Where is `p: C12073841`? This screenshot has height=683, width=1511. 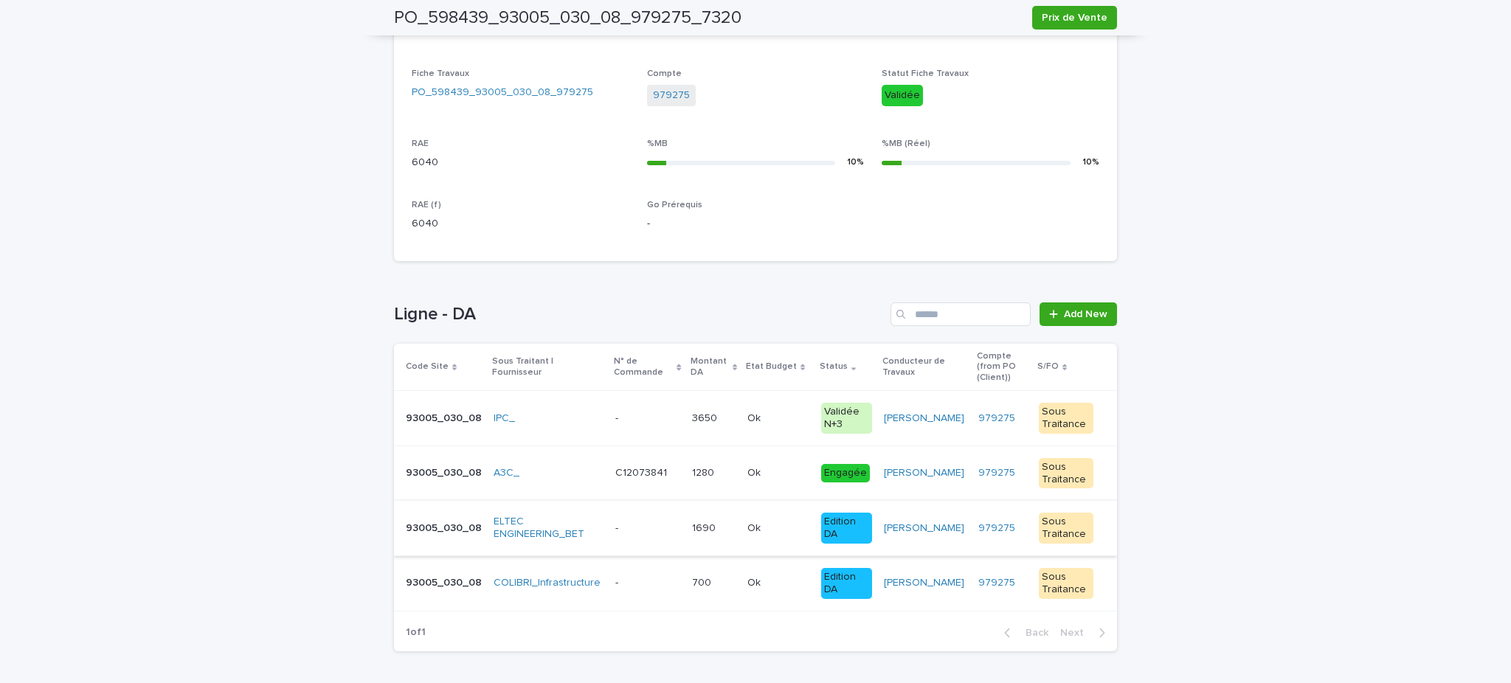
p: C12073841 is located at coordinates (643, 472).